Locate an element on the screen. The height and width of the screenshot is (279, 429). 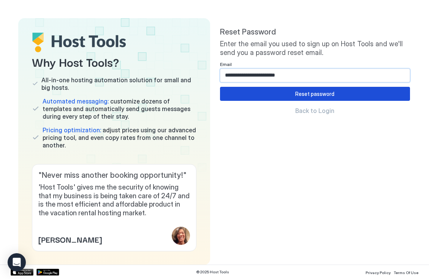
a: Privacy Policy is located at coordinates (378, 272).